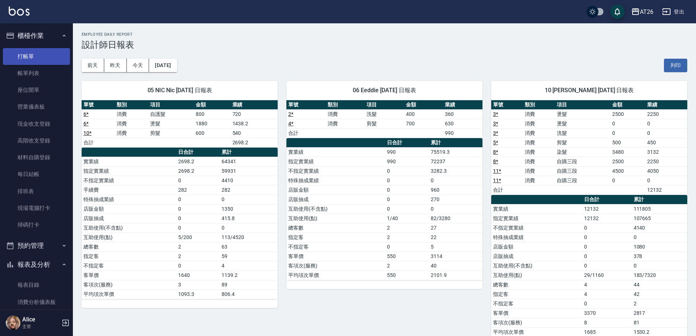 Image resolution: width=696 pixels, height=336 pixels. I want to click on td: 4140, so click(660, 228).